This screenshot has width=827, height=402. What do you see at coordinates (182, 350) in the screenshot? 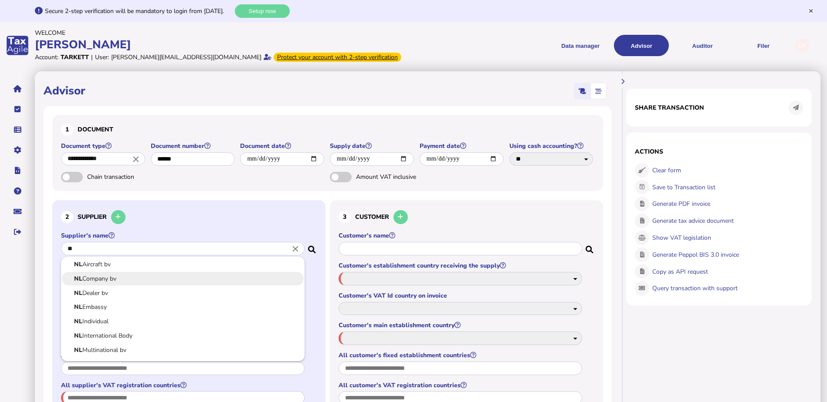
I see `a: Multinational bv` at bounding box center [182, 350].